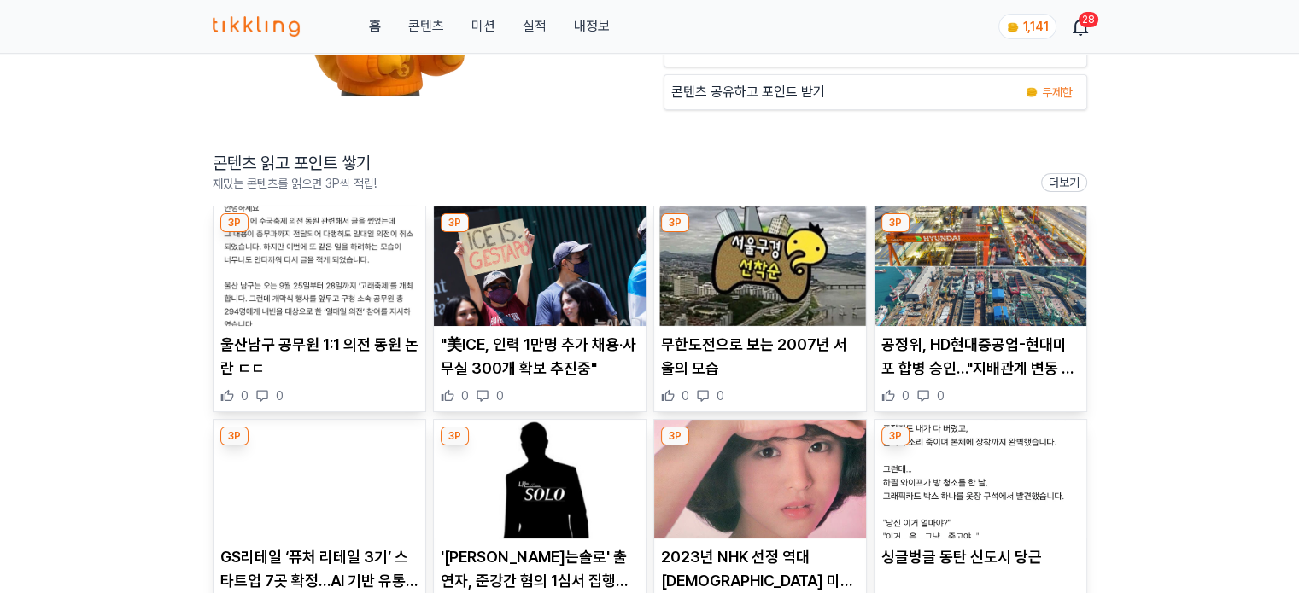 Image resolution: width=1299 pixels, height=593 pixels. What do you see at coordinates (540, 357) in the screenshot?
I see `p: "美ICE, 인력 1만명 추가 채용·사무실 300개 확보 추진중"` at bounding box center [540, 357].